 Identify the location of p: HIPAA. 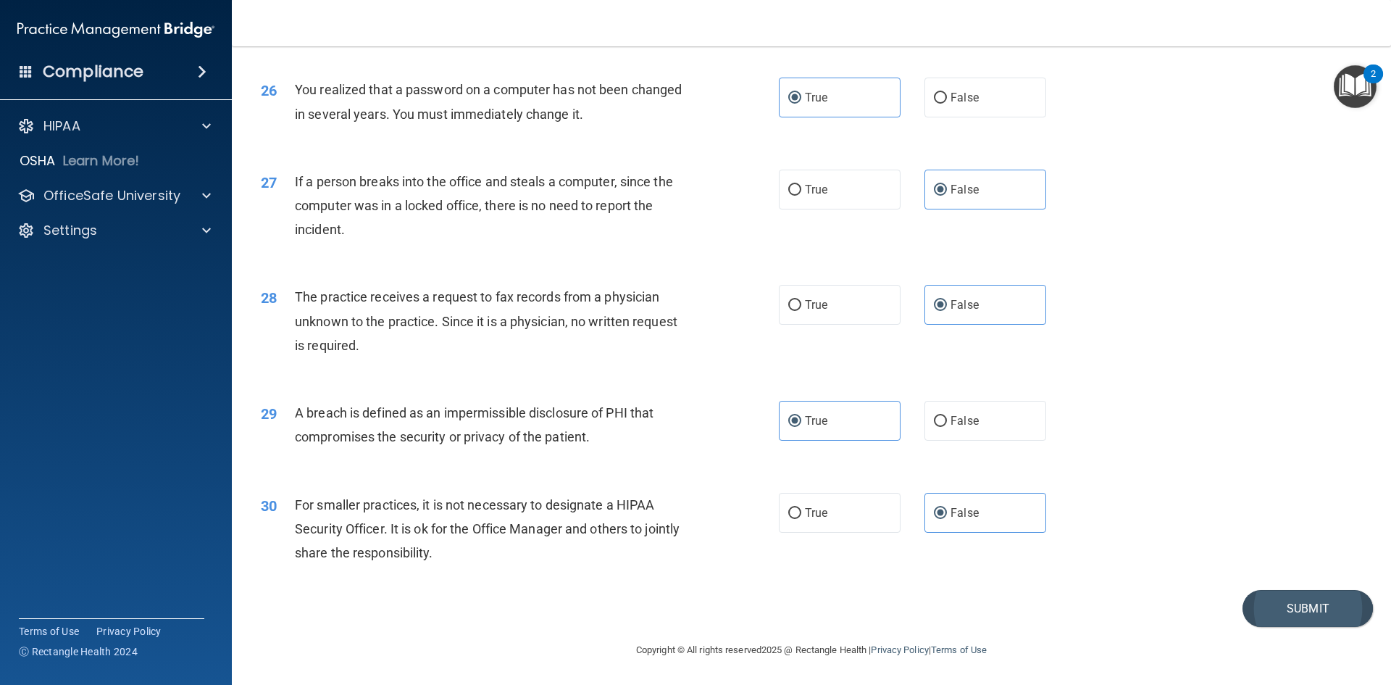
(62, 126).